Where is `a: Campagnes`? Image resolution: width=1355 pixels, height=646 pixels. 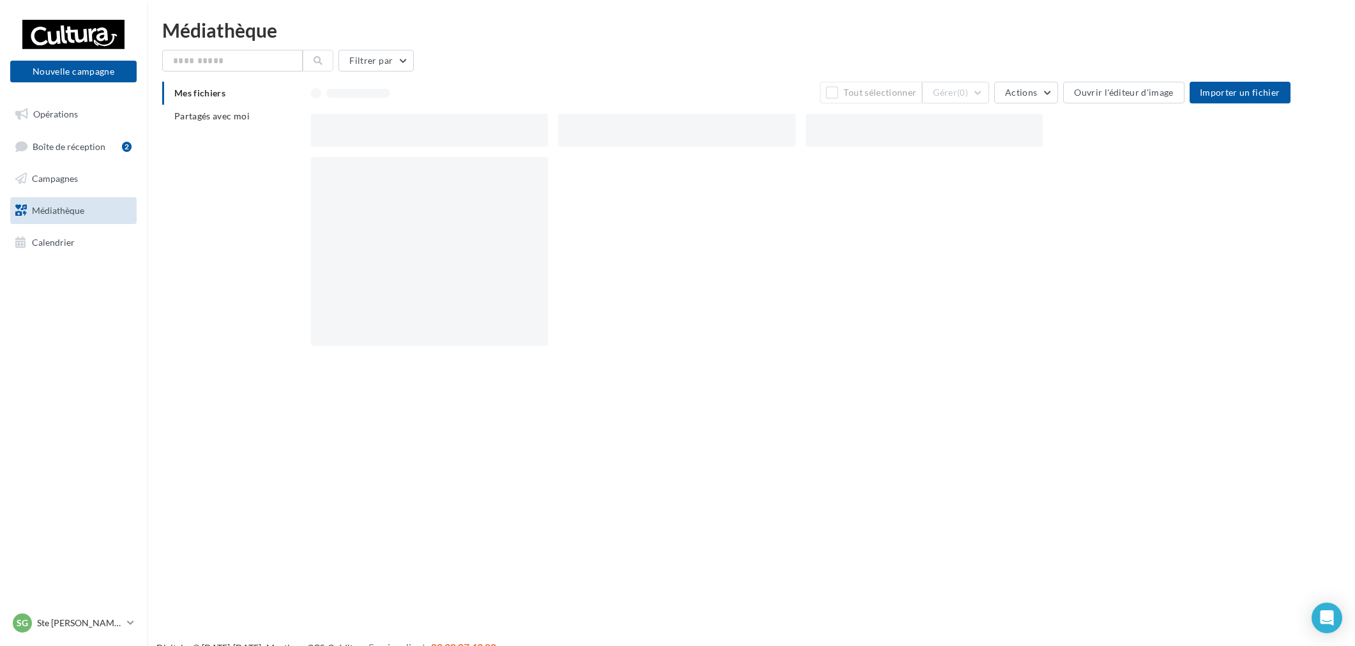
a: Campagnes is located at coordinates (73, 179).